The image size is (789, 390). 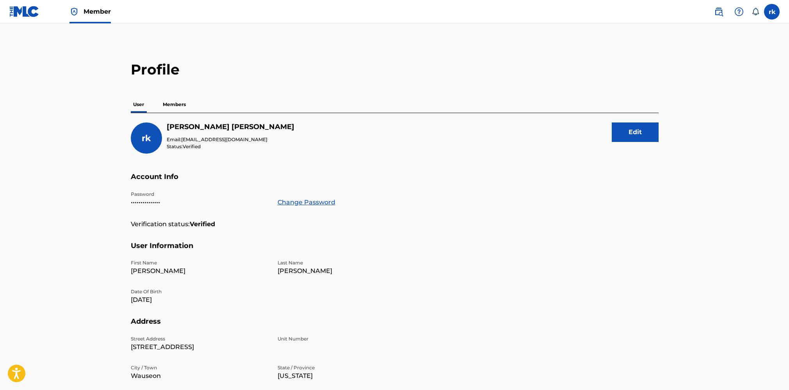 I want to click on p: City / Town, so click(x=199, y=368).